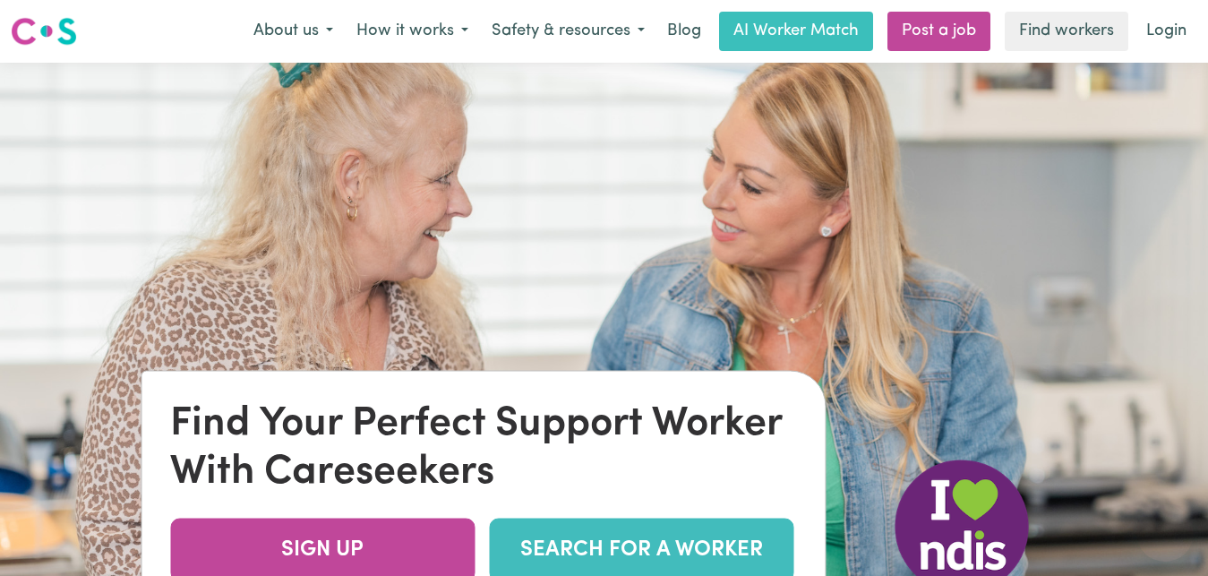 This screenshot has width=1208, height=576. What do you see at coordinates (684, 31) in the screenshot?
I see `a: Blog` at bounding box center [684, 31].